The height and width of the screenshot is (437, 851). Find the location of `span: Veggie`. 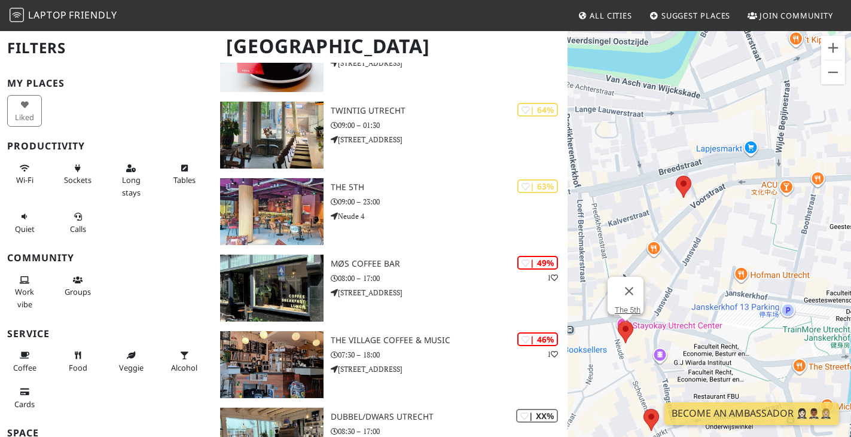

span: Veggie is located at coordinates (131, 368).